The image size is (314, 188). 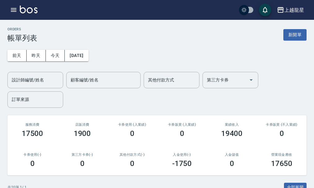 I want to click on button: 今天, so click(x=55, y=55).